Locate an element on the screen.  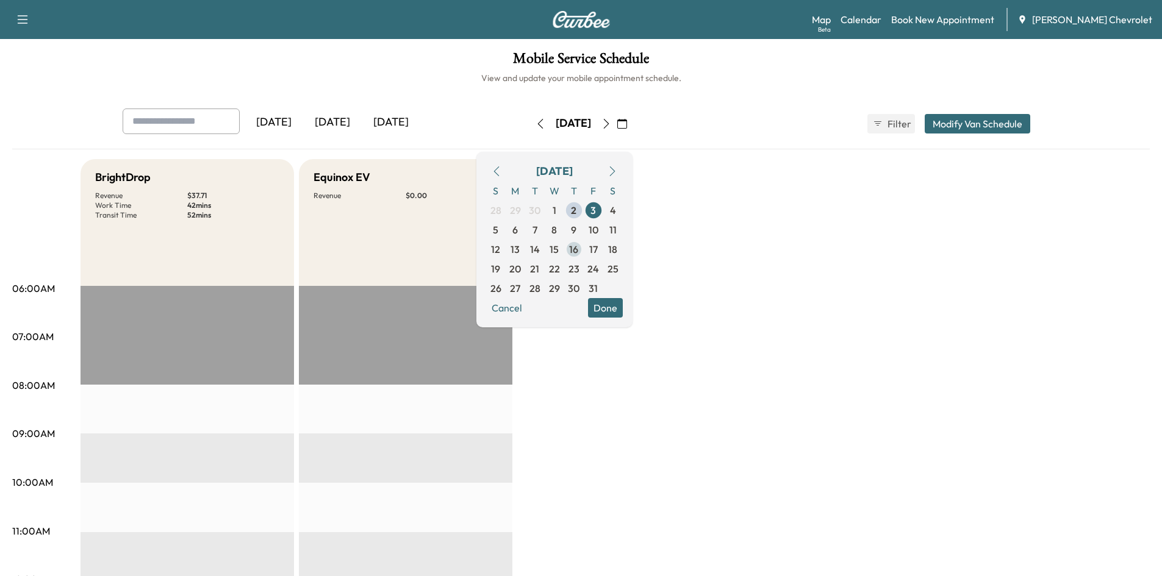
a: Book New Appointment is located at coordinates (942, 20).